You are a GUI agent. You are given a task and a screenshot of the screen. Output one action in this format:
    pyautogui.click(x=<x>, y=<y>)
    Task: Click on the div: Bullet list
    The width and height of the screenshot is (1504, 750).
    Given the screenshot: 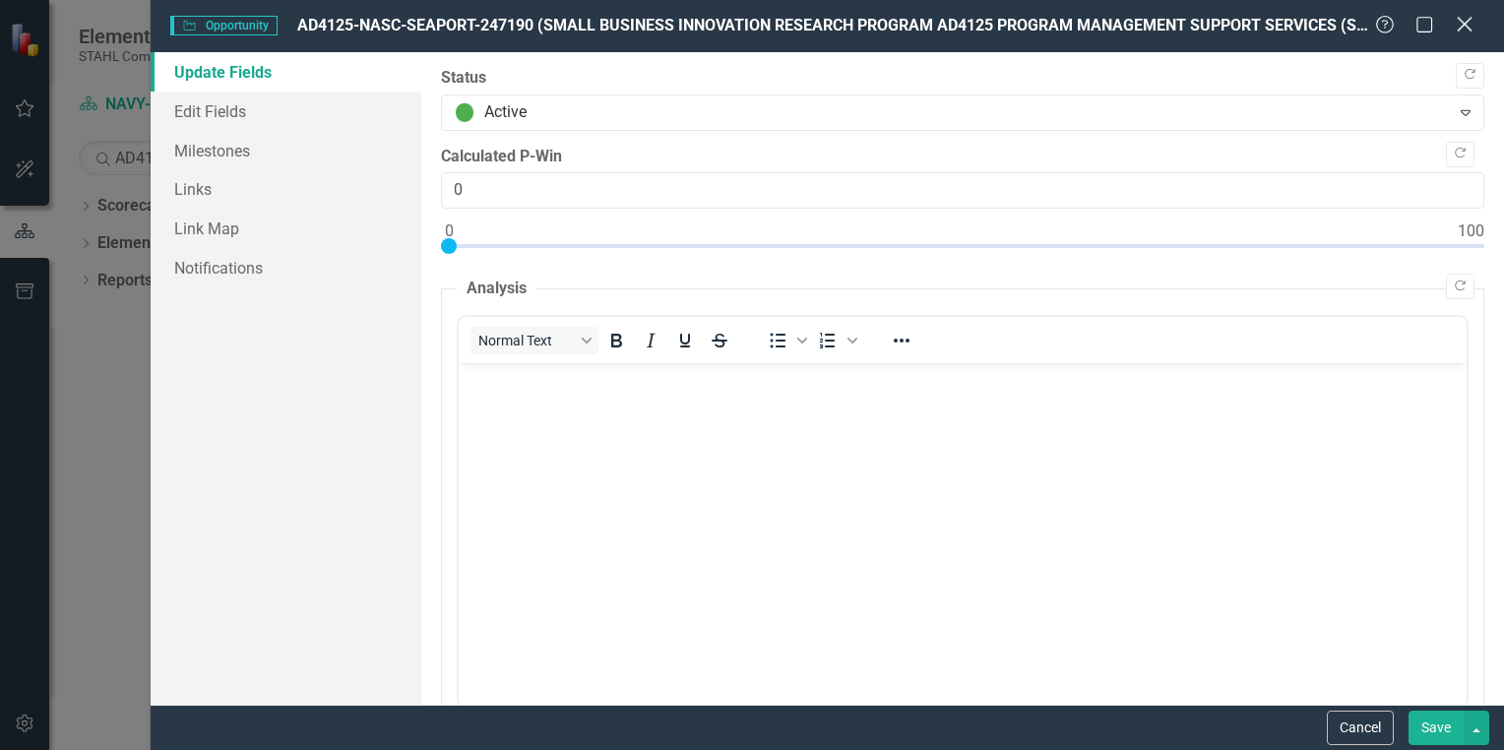 What is the action you would take?
    pyautogui.click(x=786, y=341)
    